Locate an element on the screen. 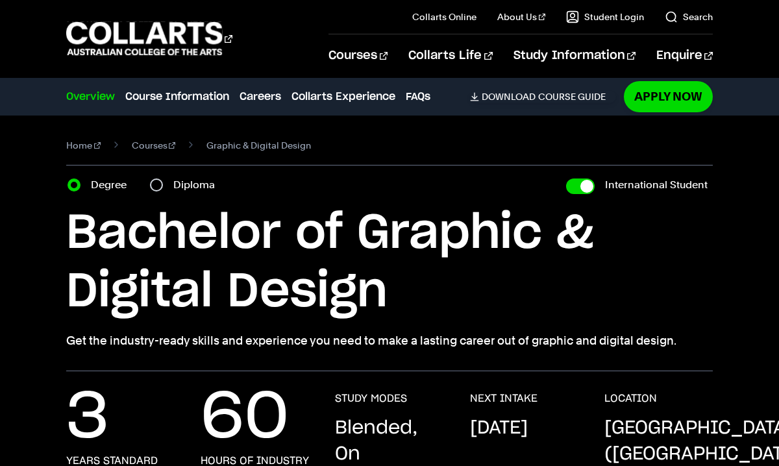 This screenshot has width=779, height=466. a: FAQs is located at coordinates (418, 97).